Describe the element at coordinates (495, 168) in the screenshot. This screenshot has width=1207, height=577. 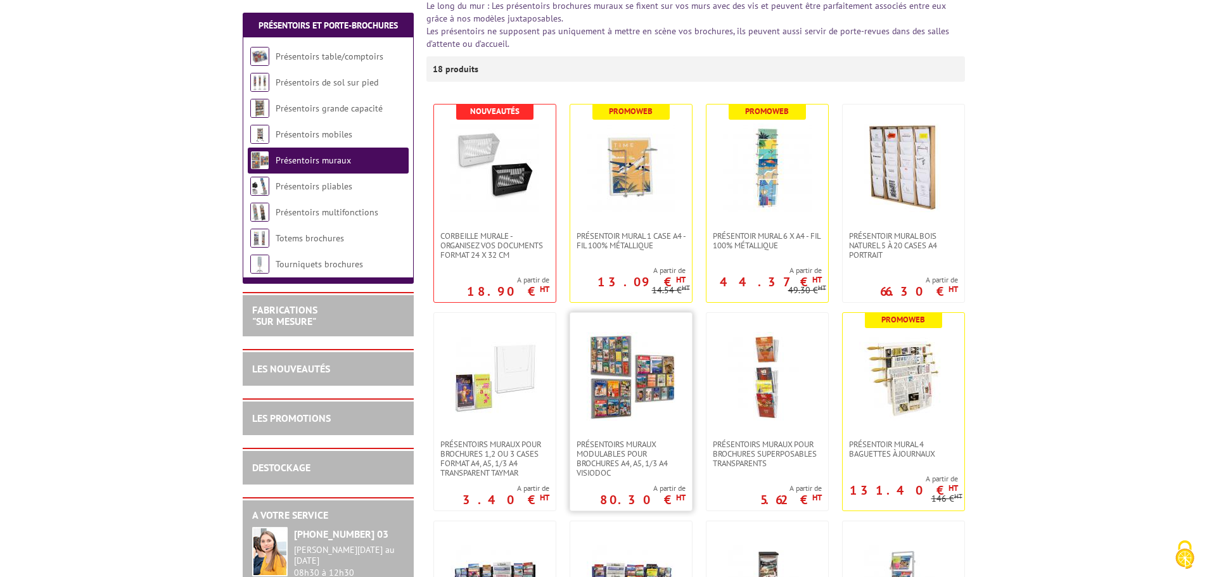
I see `img: Corbeille Murale - Organisez vos documents format 24 x 32 cm` at that location.